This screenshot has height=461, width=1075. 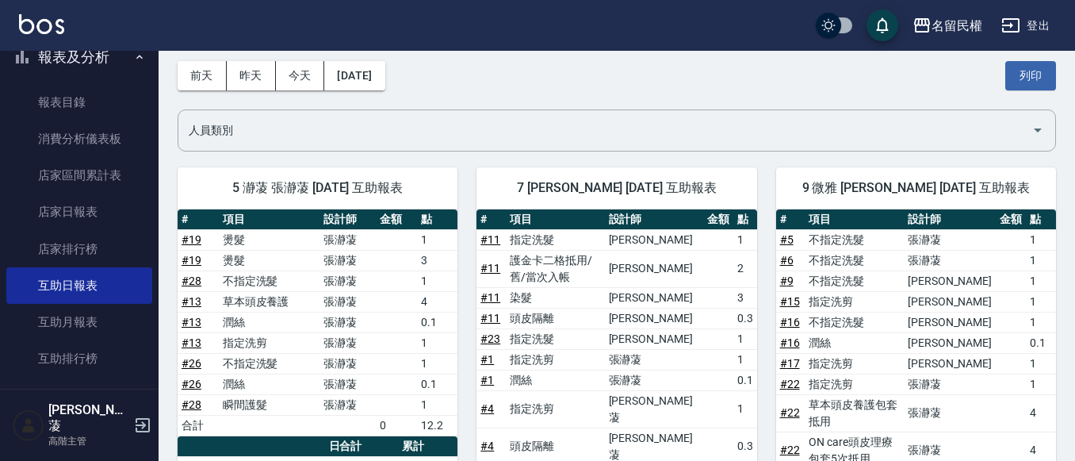 I want to click on td: 護金卡二格抵用/舊/當次入帳, so click(x=555, y=268).